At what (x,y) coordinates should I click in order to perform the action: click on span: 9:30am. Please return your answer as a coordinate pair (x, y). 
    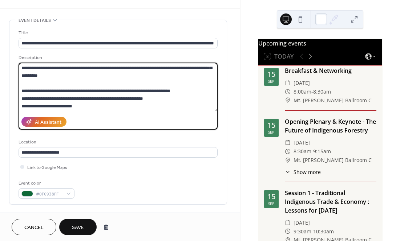
    Looking at the image, I should click on (303, 231).